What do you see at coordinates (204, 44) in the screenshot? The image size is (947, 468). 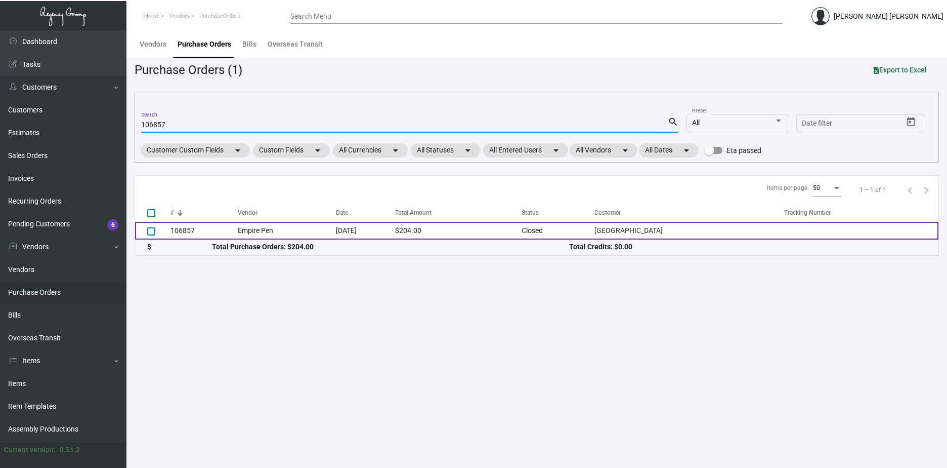 I see `div: Purchase Orders` at bounding box center [204, 44].